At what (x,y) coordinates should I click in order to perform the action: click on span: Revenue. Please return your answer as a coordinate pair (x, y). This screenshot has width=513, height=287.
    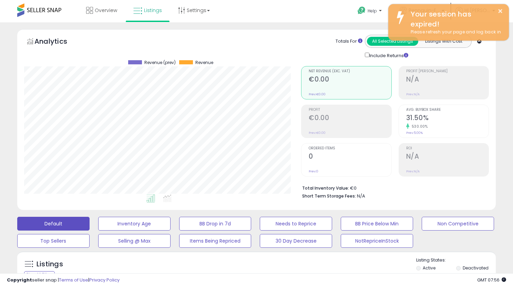
    Looking at the image, I should click on (204, 63).